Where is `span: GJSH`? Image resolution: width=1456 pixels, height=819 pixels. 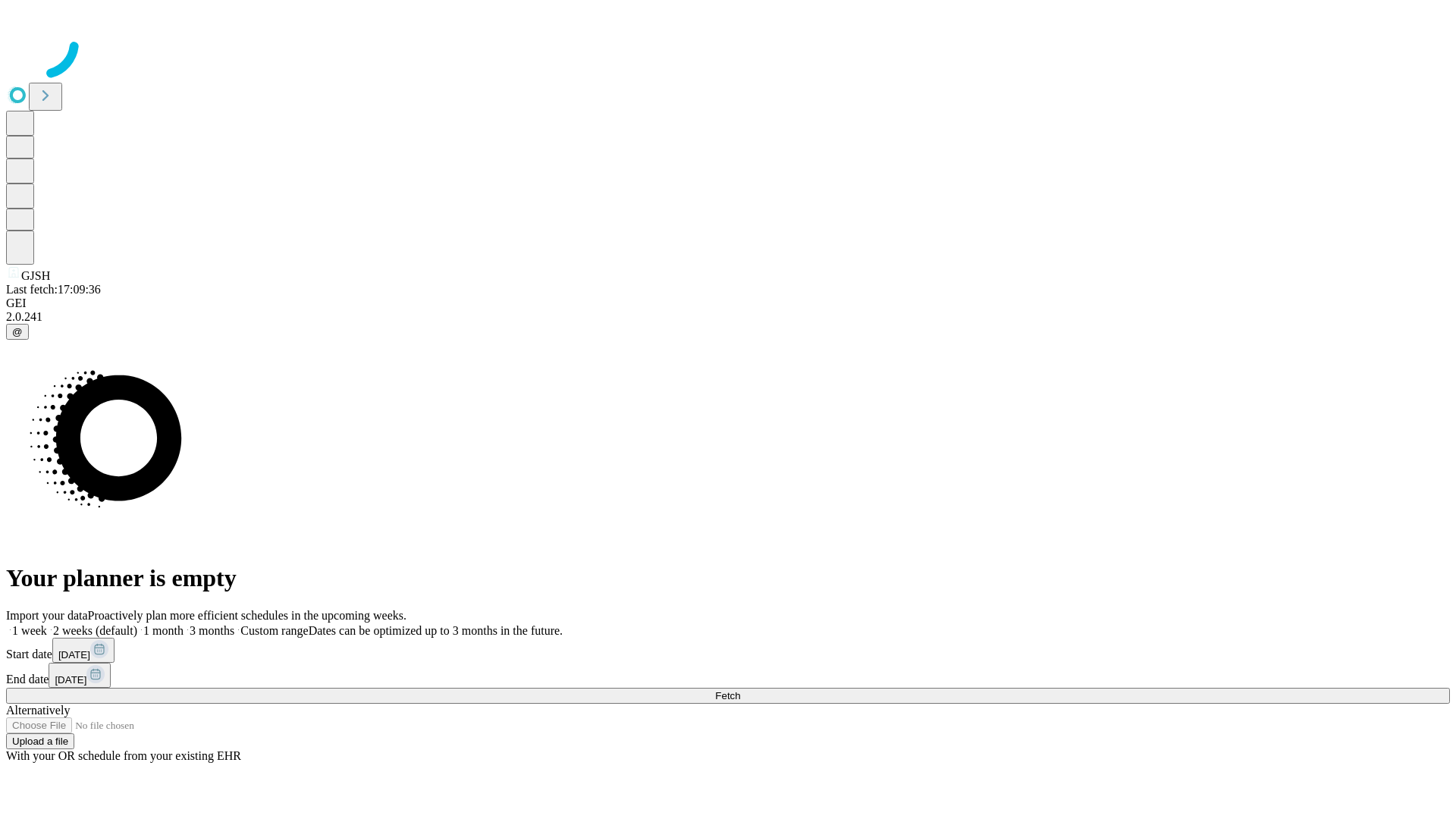 span: GJSH is located at coordinates (36, 276).